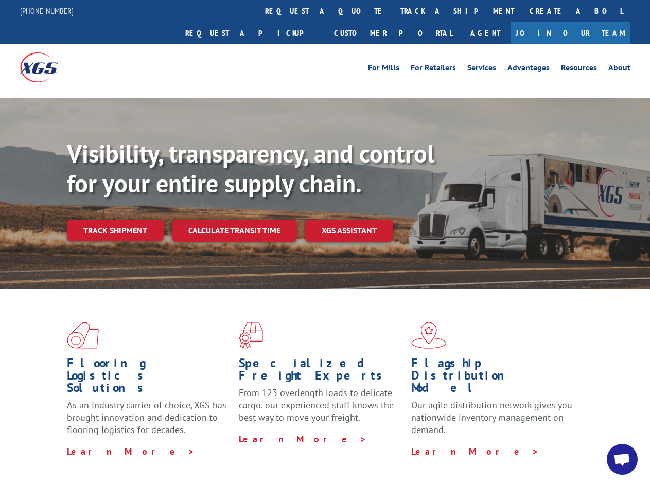 This screenshot has height=485, width=650. What do you see at coordinates (493, 378) in the screenshot?
I see `h1: Flagship Distribution Model` at bounding box center [493, 378].